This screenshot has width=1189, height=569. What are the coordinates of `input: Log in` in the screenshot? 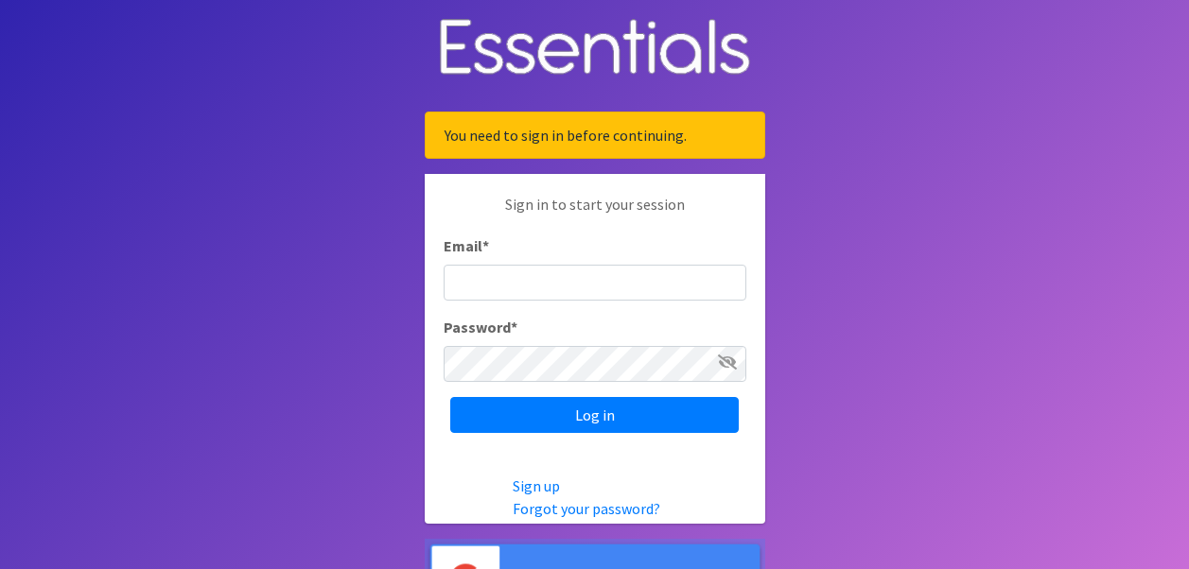 It's located at (594, 415).